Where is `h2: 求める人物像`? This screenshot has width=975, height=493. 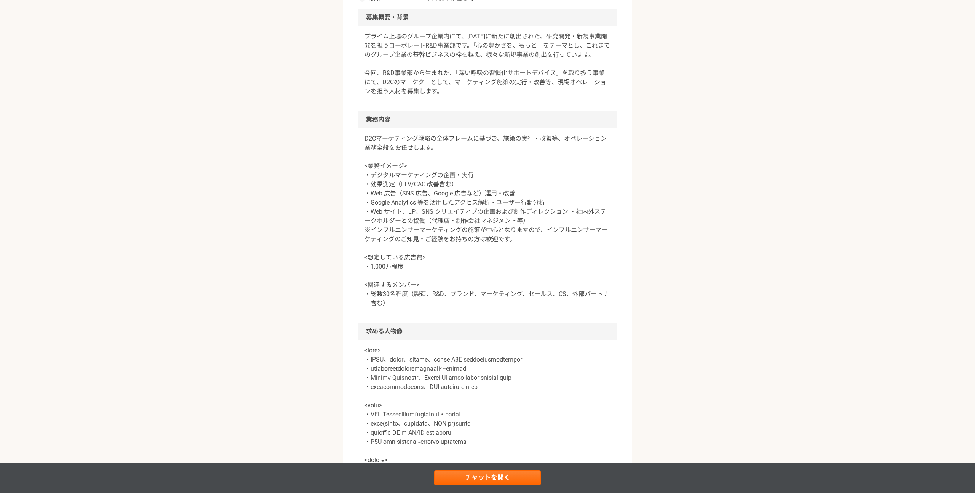 h2: 求める人物像 is located at coordinates (488, 331).